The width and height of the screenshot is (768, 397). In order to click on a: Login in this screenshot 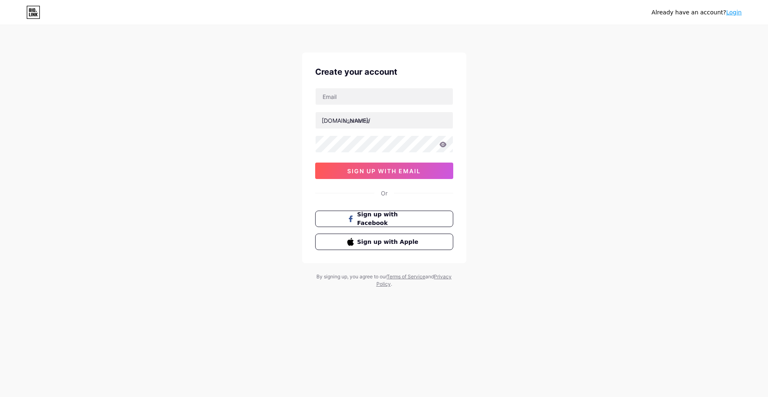, I will do `click(734, 12)`.